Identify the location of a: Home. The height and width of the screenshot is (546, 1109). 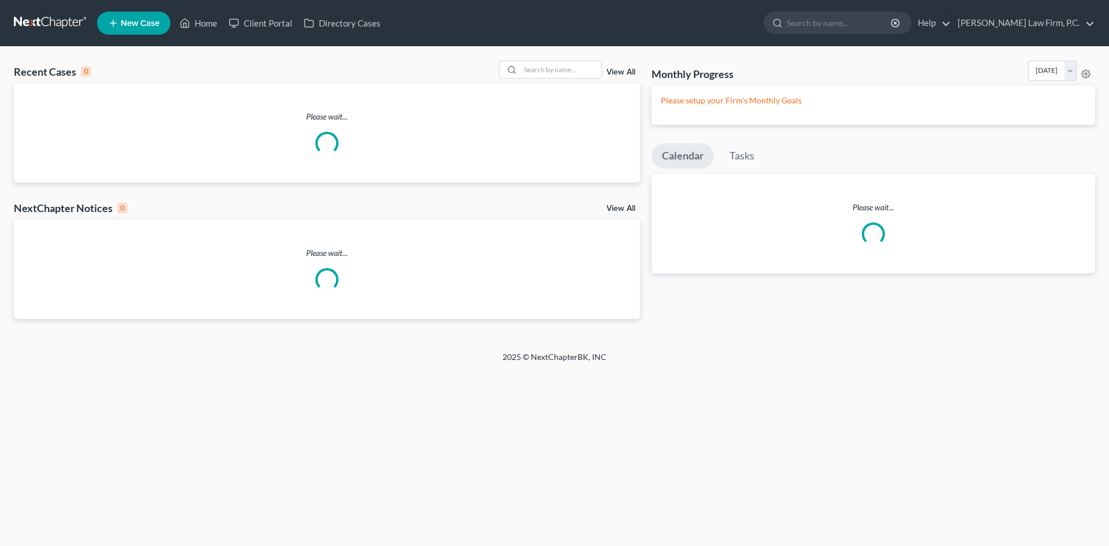
(198, 23).